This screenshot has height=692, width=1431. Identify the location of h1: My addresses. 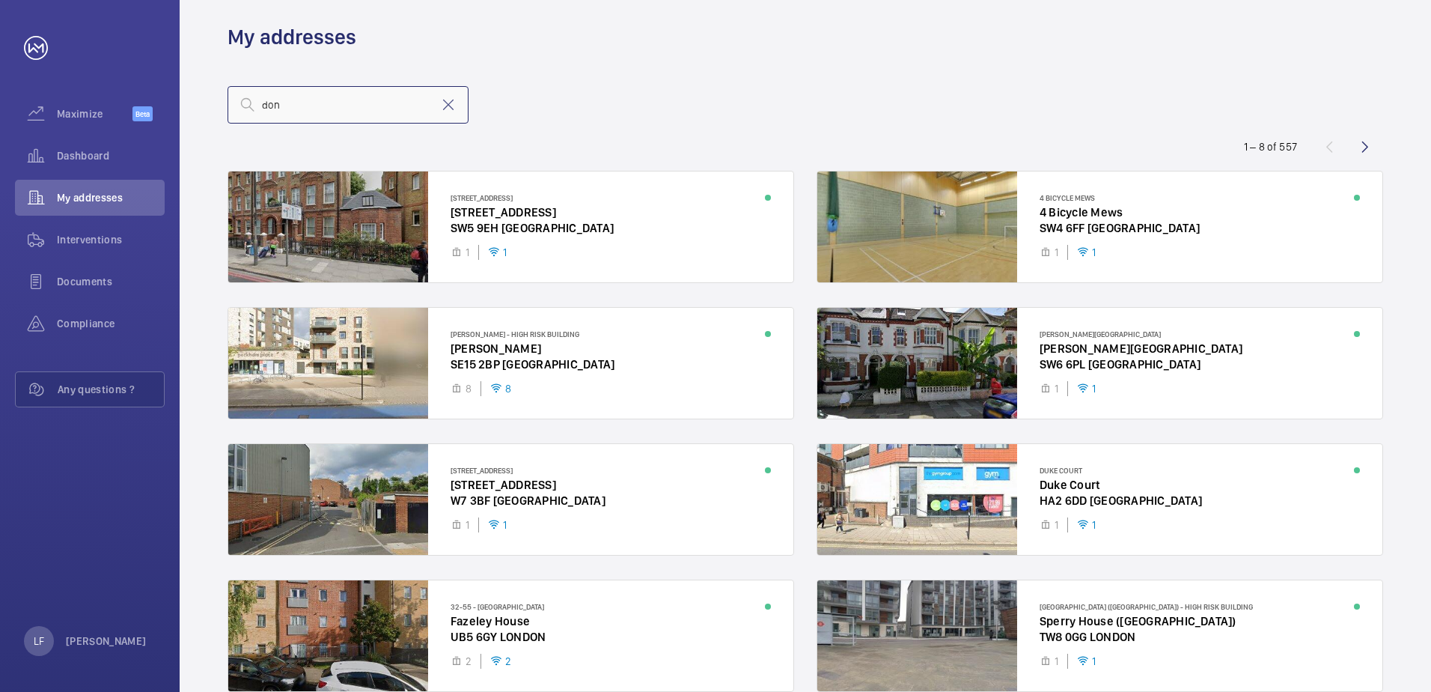
(292, 37).